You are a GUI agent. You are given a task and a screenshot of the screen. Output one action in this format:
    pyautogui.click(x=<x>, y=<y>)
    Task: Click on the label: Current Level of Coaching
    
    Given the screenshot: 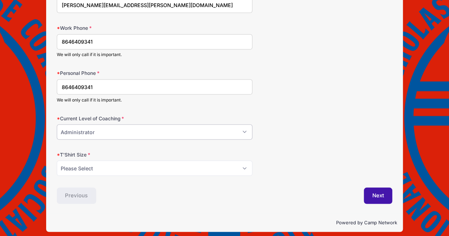 What is the action you would take?
    pyautogui.click(x=113, y=118)
    